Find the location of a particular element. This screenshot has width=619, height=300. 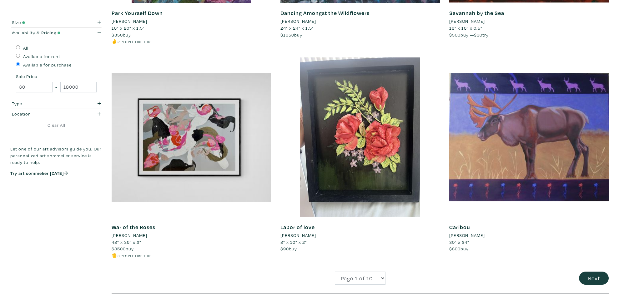

span: 16" x 16" x 0.5" is located at coordinates (466, 28).